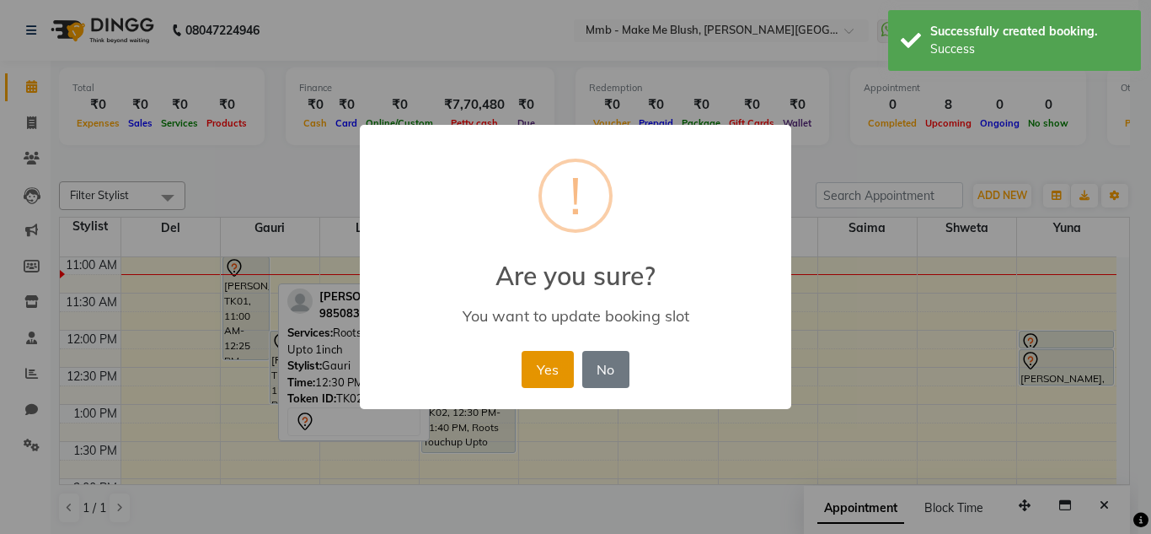 The image size is (1151, 534). I want to click on button: No, so click(606, 369).